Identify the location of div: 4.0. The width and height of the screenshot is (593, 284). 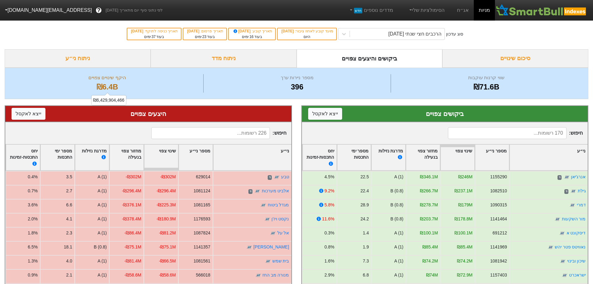
(69, 261).